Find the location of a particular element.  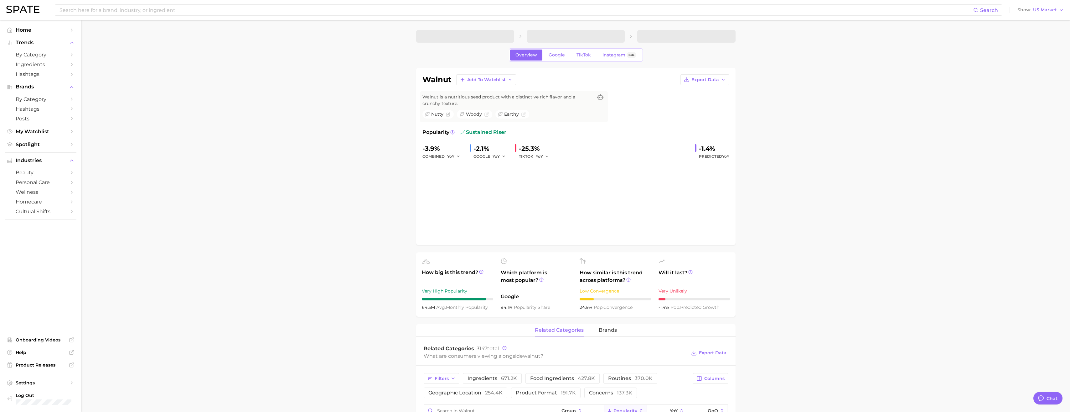

span: Instagram is located at coordinates (614, 55).